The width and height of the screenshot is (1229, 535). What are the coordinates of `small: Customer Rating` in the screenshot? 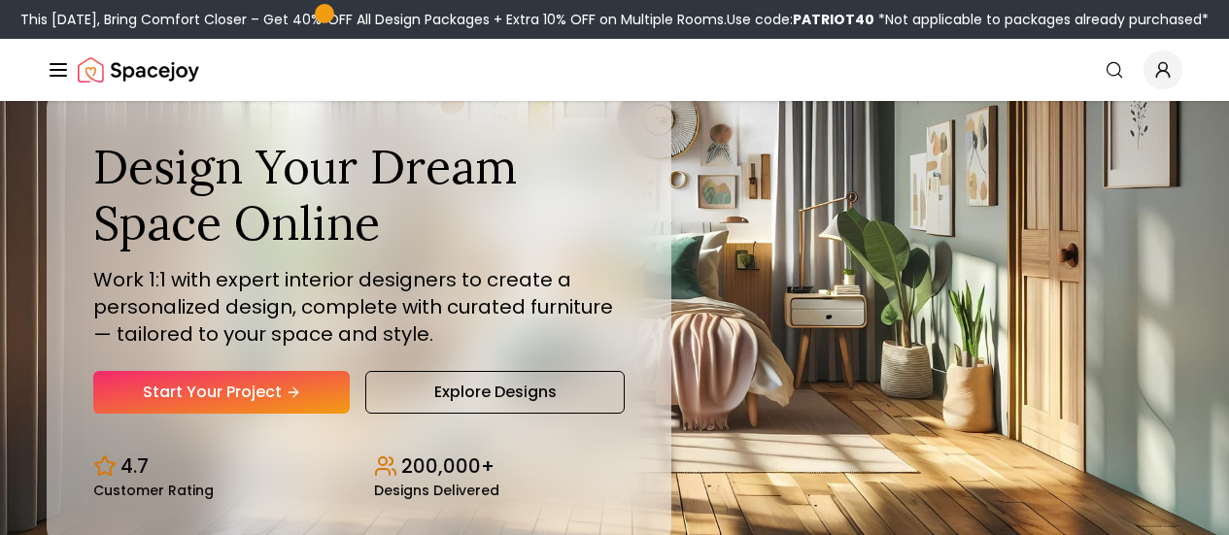 It's located at (154, 491).